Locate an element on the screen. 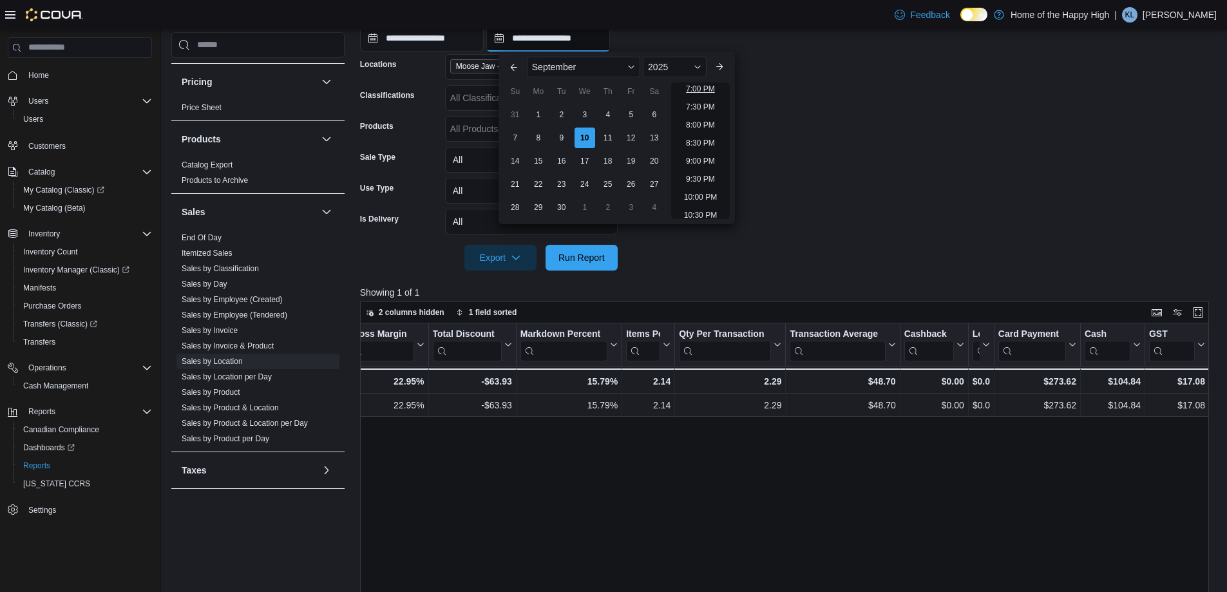 This screenshot has height=592, width=1227. div: day-11 is located at coordinates (608, 138).